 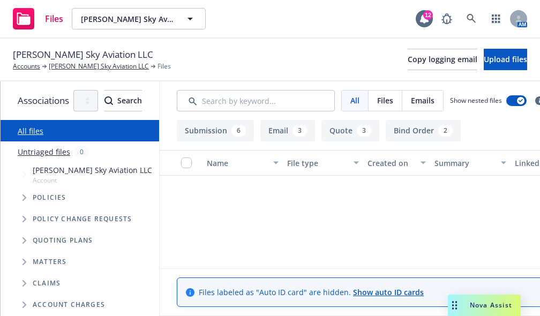 What do you see at coordinates (215, 131) in the screenshot?
I see `button: Submission` at bounding box center [215, 131].